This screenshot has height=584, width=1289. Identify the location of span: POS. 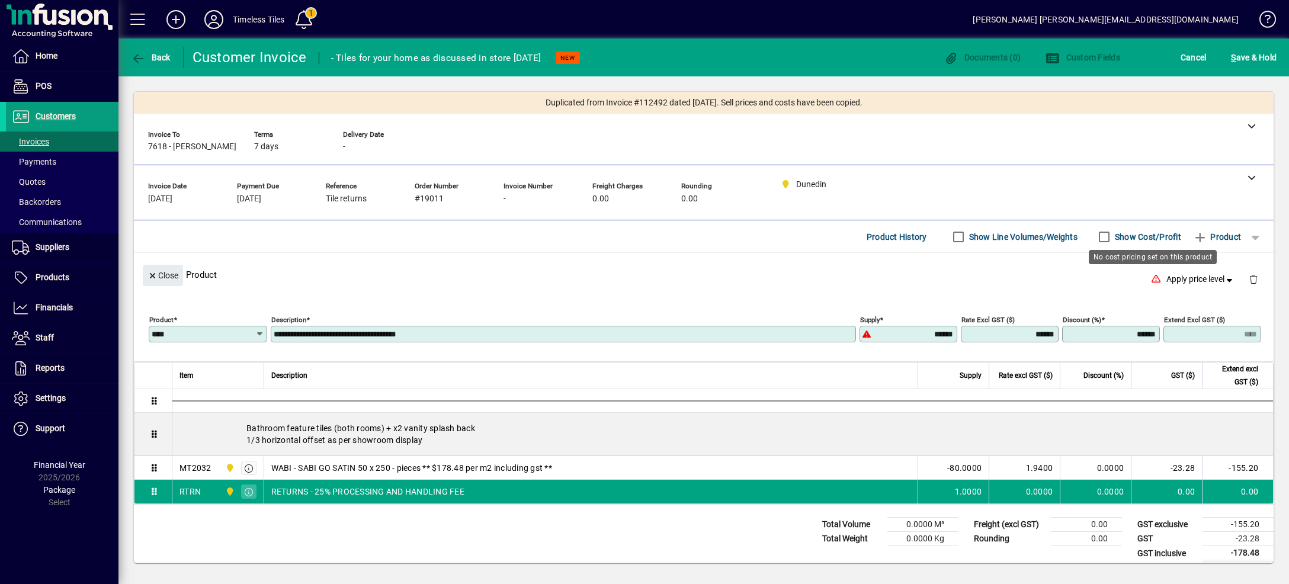
(43, 86).